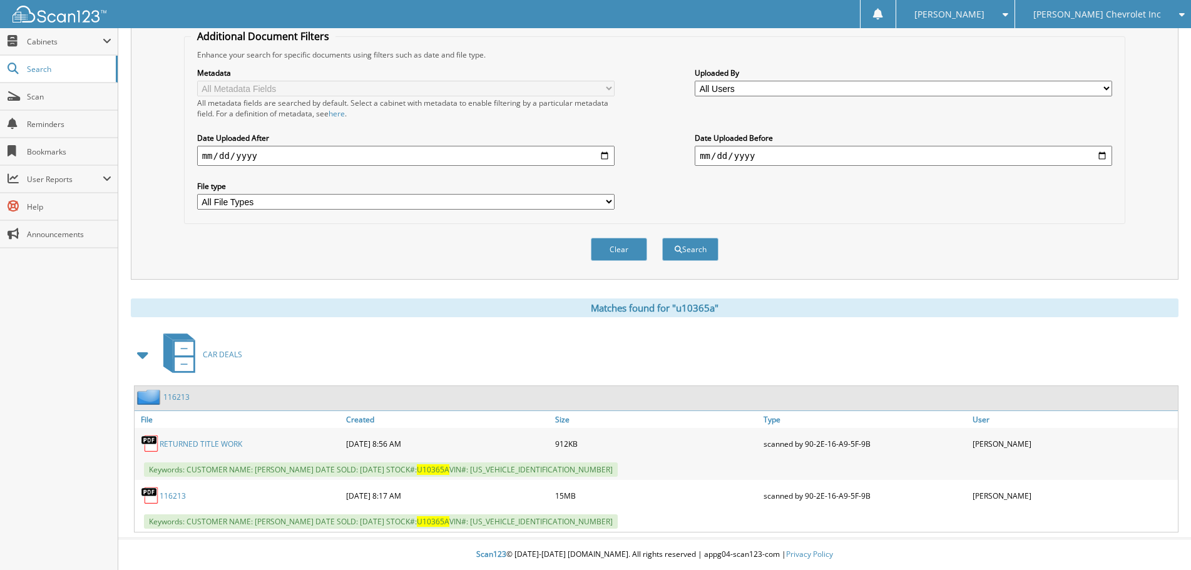 The width and height of the screenshot is (1191, 570). What do you see at coordinates (222, 354) in the screenshot?
I see `span: CAR DEALS` at bounding box center [222, 354].